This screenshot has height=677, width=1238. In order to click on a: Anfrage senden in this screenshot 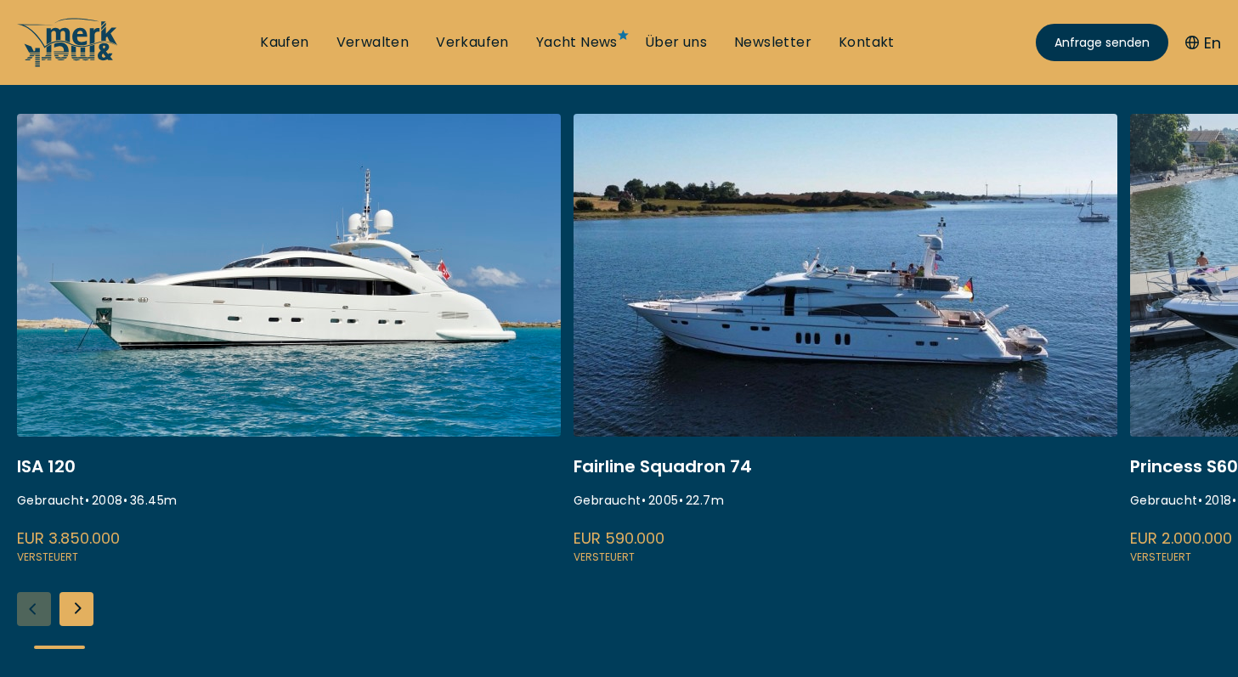, I will do `click(1102, 42)`.